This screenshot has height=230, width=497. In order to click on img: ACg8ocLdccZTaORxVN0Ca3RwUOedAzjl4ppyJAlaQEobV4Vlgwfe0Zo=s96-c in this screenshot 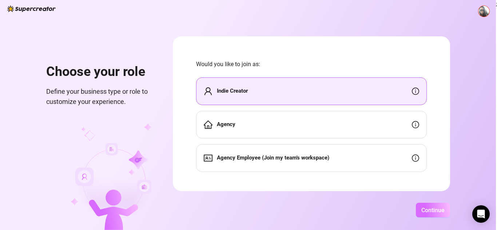, I will do `click(484, 11)`.